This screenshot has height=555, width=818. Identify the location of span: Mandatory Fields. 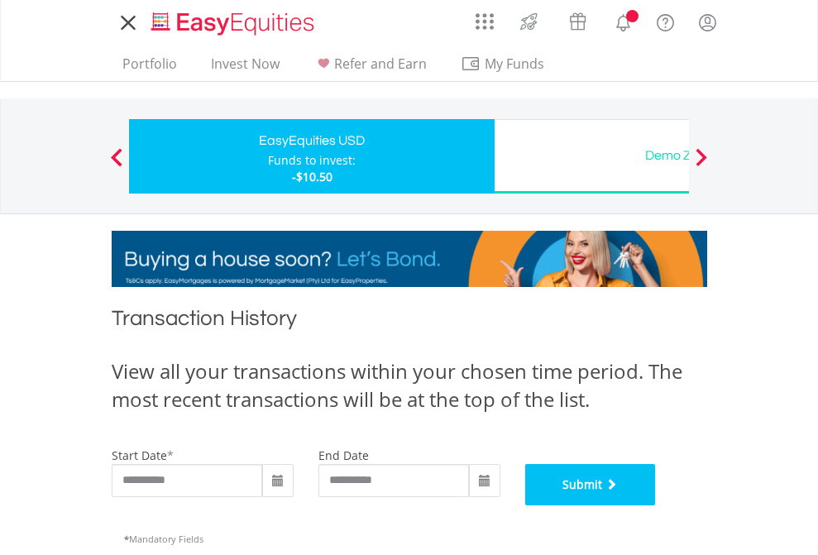
(164, 538).